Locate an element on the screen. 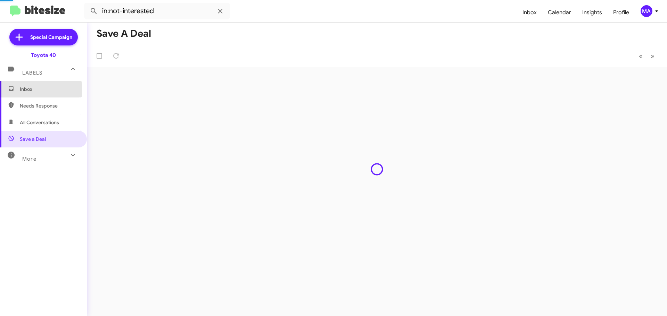  span: Labels is located at coordinates (32, 73).